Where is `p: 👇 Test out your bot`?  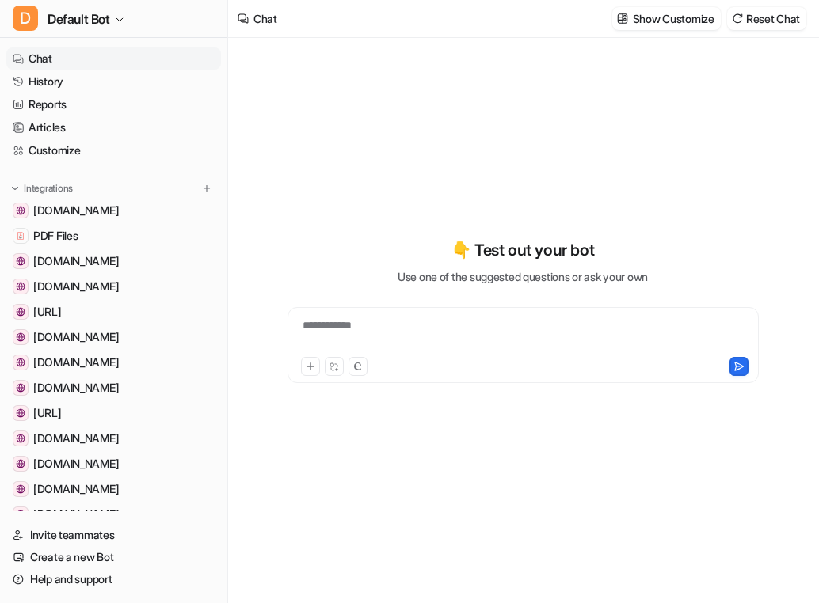 p: 👇 Test out your bot is located at coordinates (523, 250).